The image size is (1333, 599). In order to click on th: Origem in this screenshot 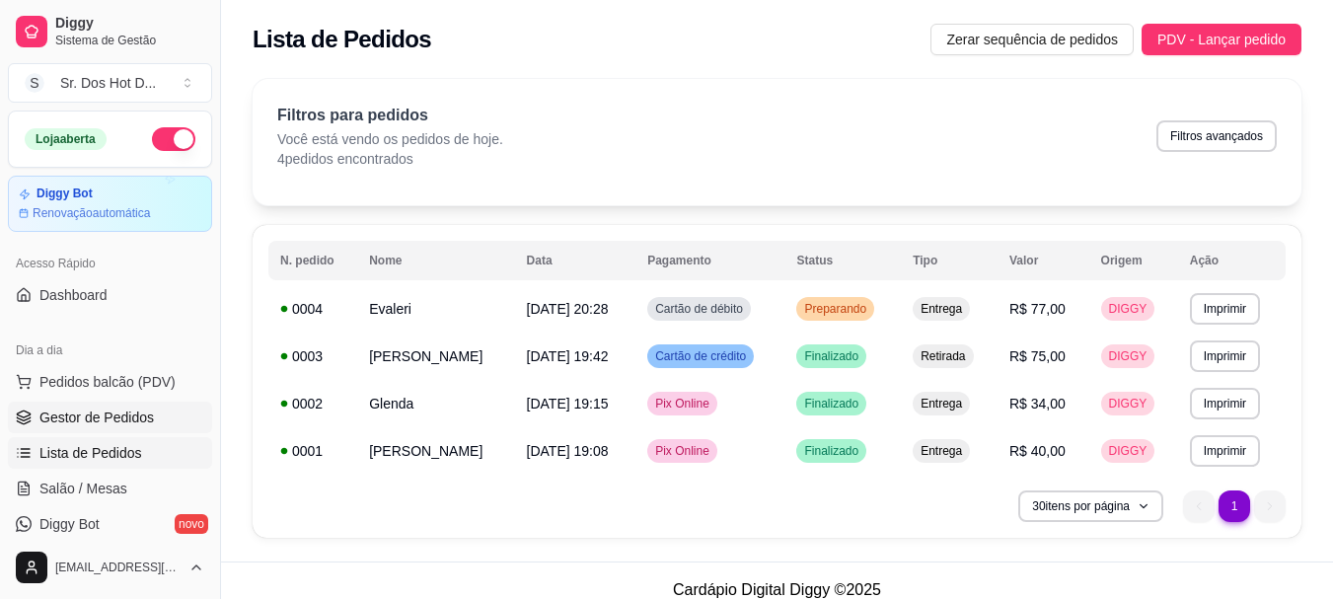, I will do `click(1134, 260)`.